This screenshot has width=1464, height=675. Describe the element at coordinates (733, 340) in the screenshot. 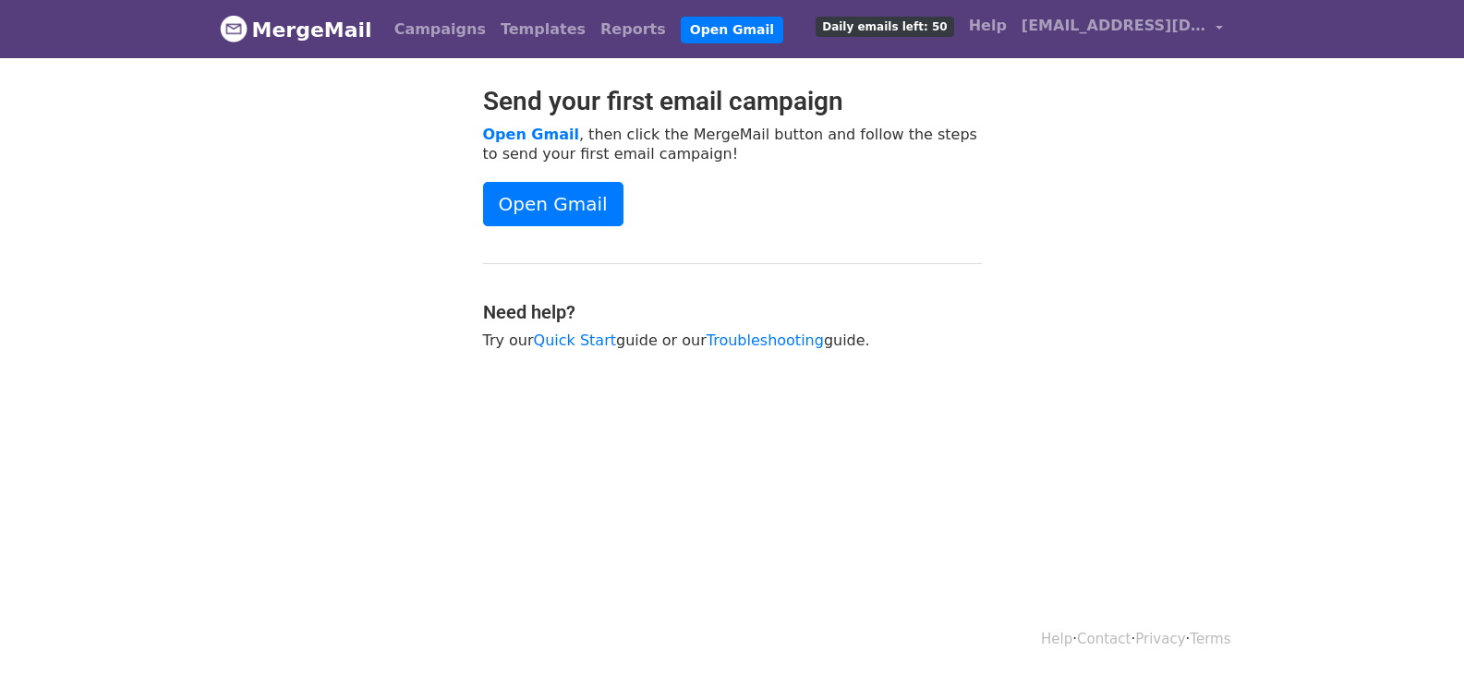

I see `p: Try our guide or our guide.` at that location.